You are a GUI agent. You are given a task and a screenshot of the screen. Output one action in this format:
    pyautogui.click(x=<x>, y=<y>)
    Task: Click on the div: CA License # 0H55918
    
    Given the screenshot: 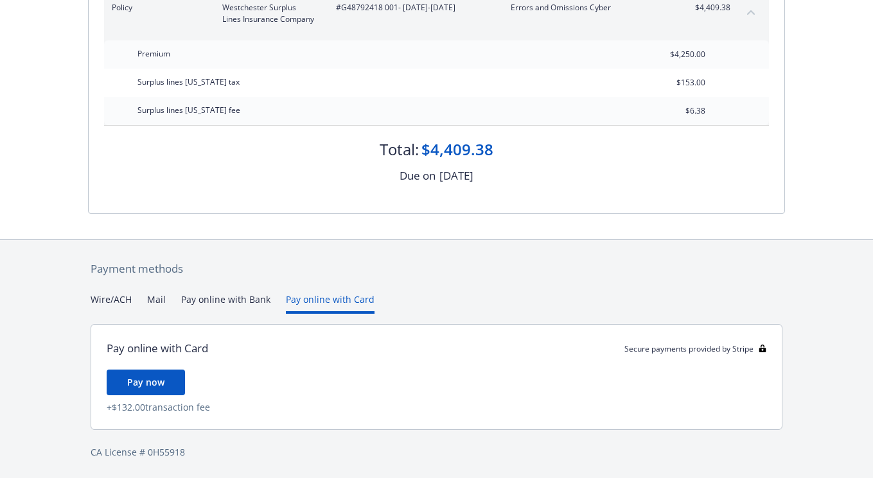 What is the action you would take?
    pyautogui.click(x=436, y=452)
    